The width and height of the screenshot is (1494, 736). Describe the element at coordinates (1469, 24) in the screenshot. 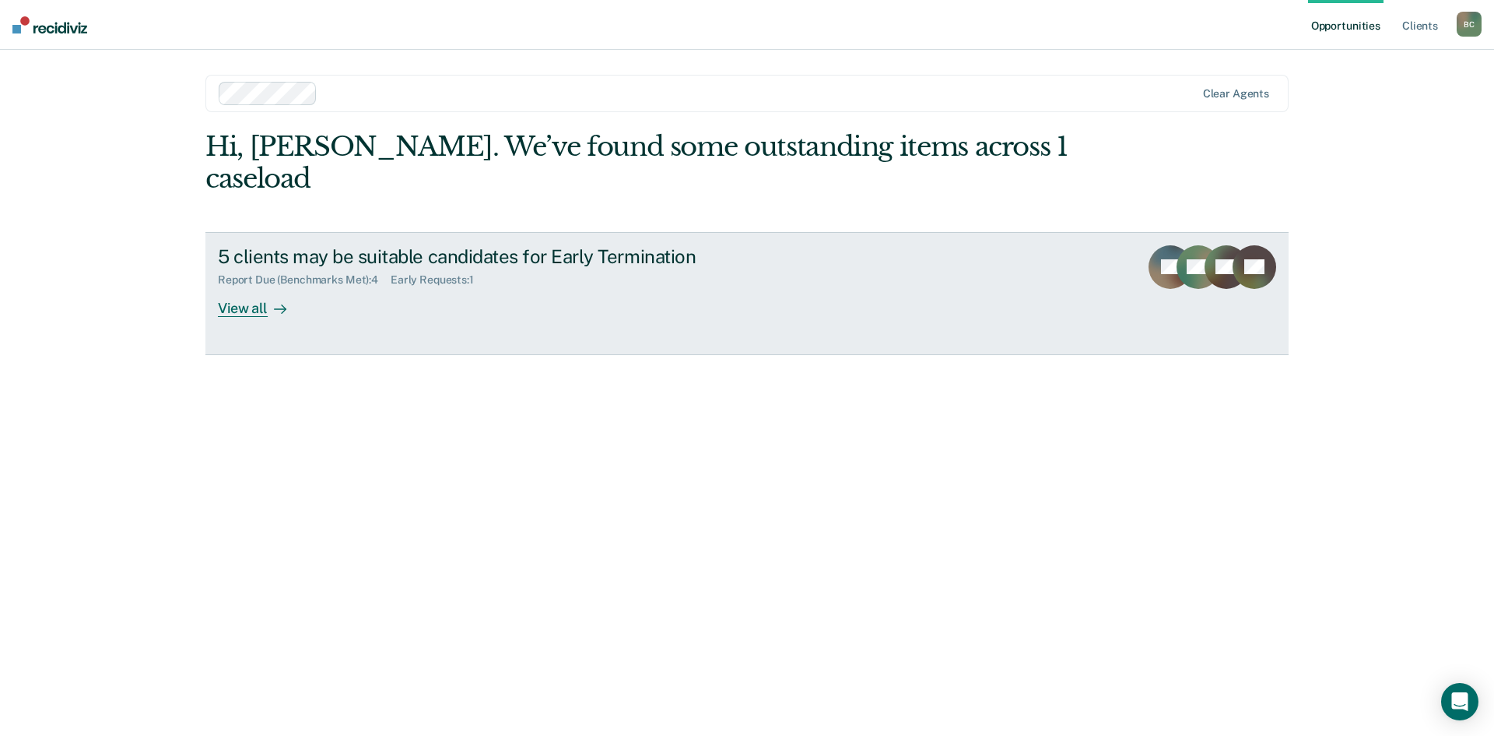

I see `button: BC` at that location.